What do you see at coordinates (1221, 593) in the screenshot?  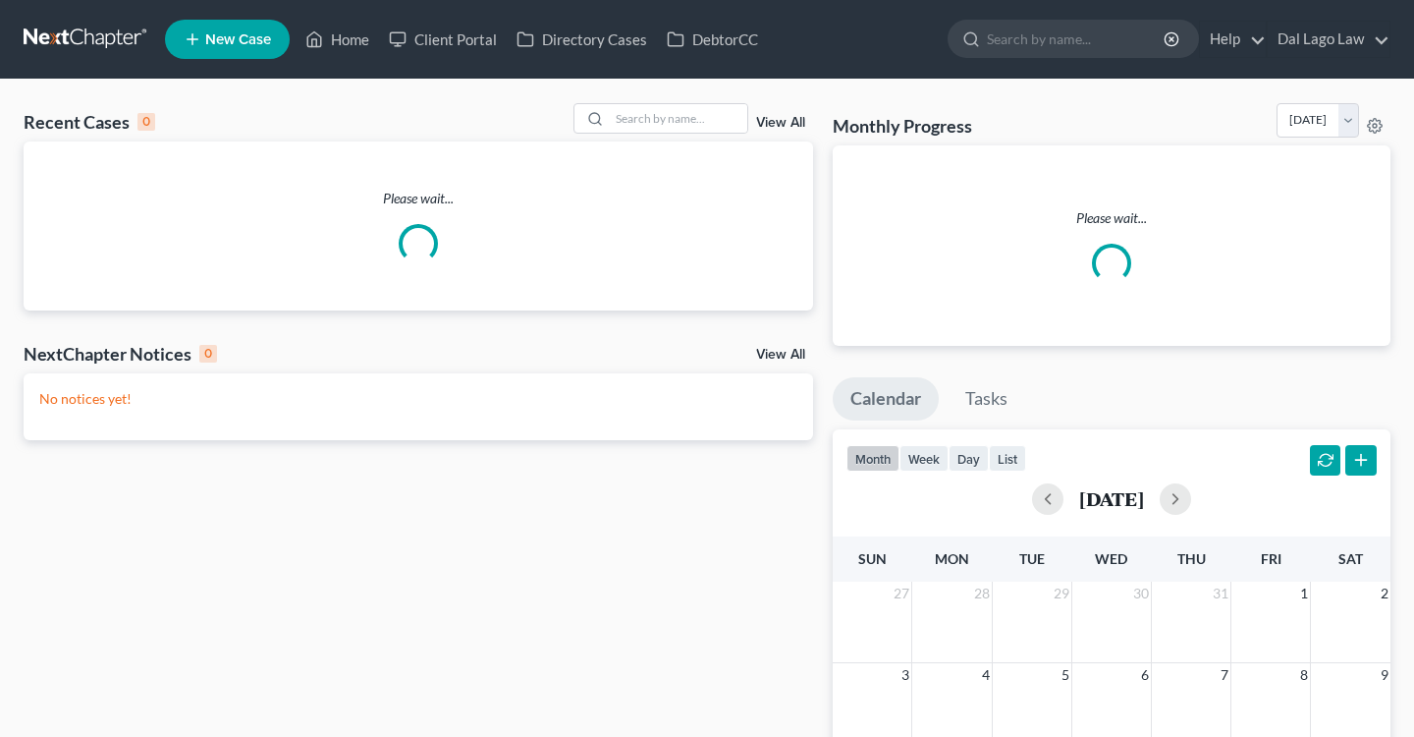 I see `span: 31` at bounding box center [1221, 593].